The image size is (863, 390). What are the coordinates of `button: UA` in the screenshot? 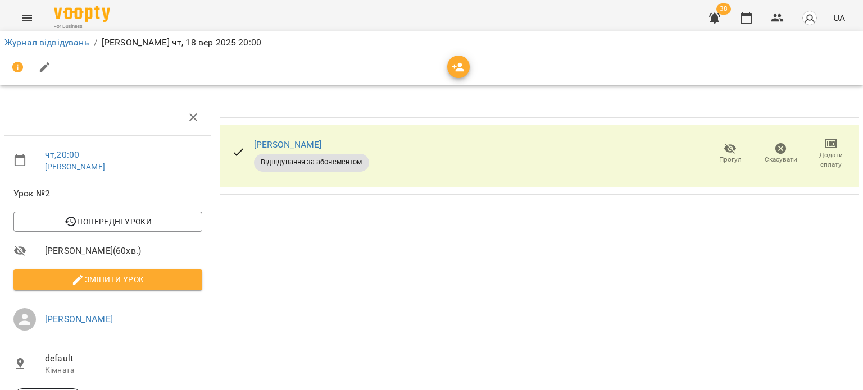 It's located at (839, 17).